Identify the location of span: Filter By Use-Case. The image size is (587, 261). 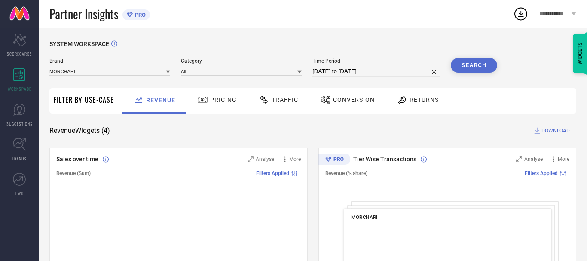
(84, 100).